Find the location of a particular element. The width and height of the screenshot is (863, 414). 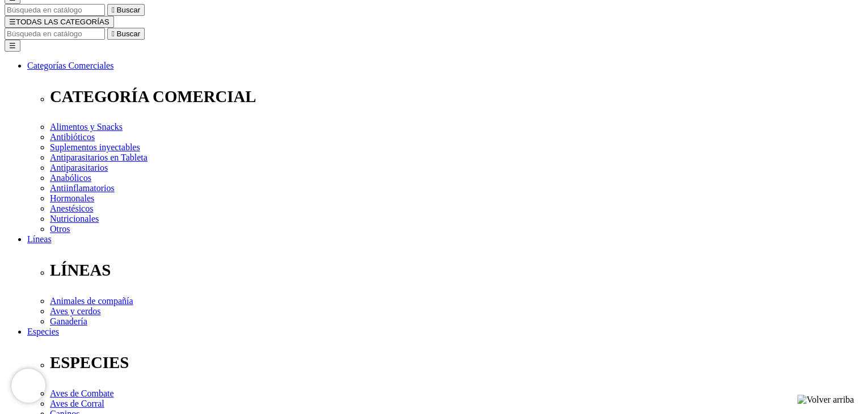

span: Anabólicos is located at coordinates (70, 178).